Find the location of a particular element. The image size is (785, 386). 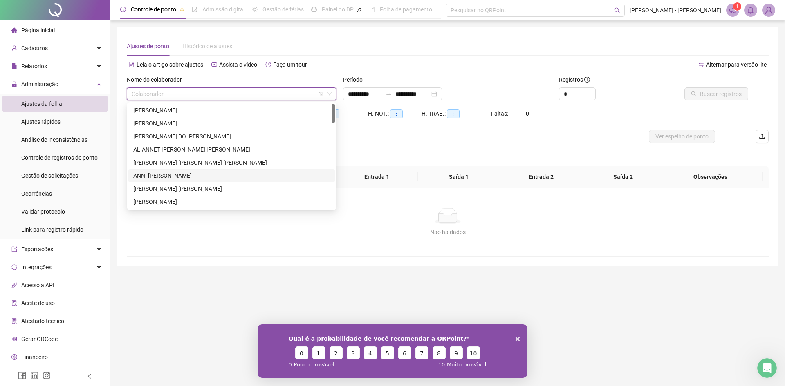

span: Aceite de uso is located at coordinates (38, 303).